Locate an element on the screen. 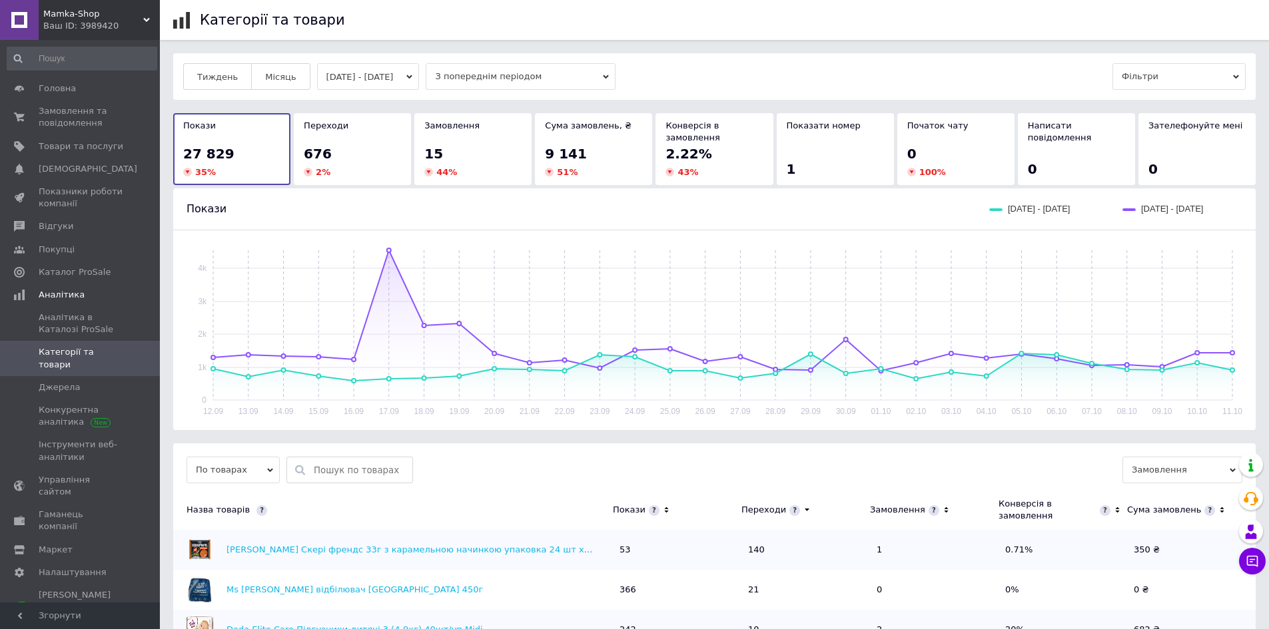 The width and height of the screenshot is (1269, 629). span: 2.22% is located at coordinates (688, 154).